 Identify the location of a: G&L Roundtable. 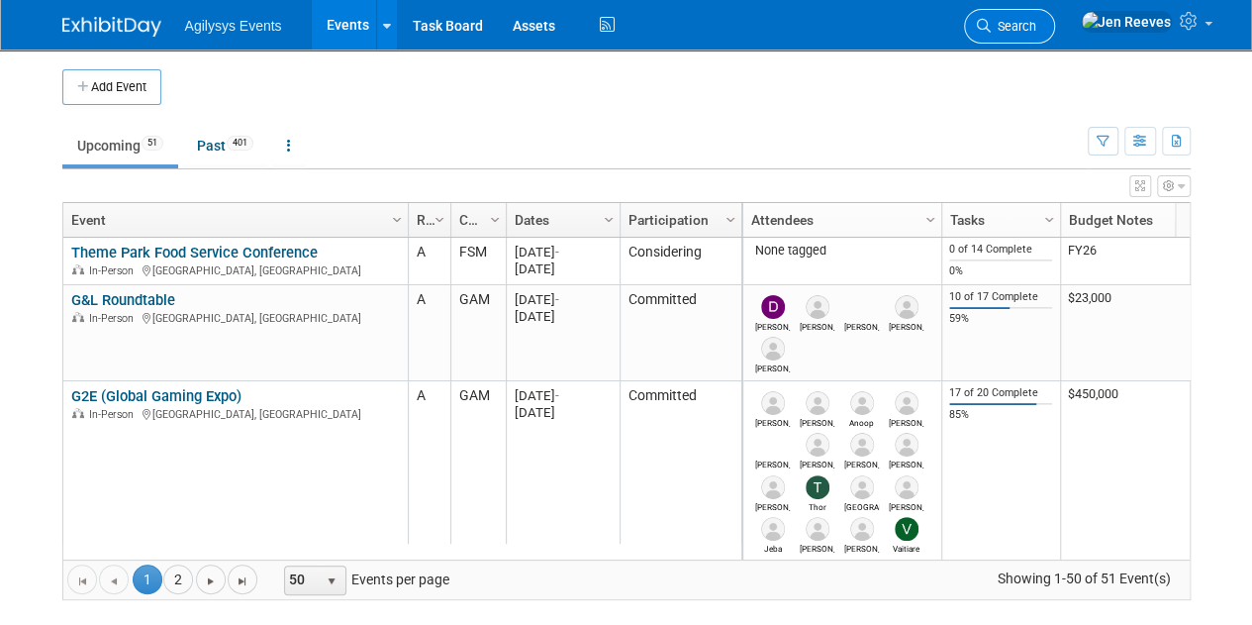
(123, 300).